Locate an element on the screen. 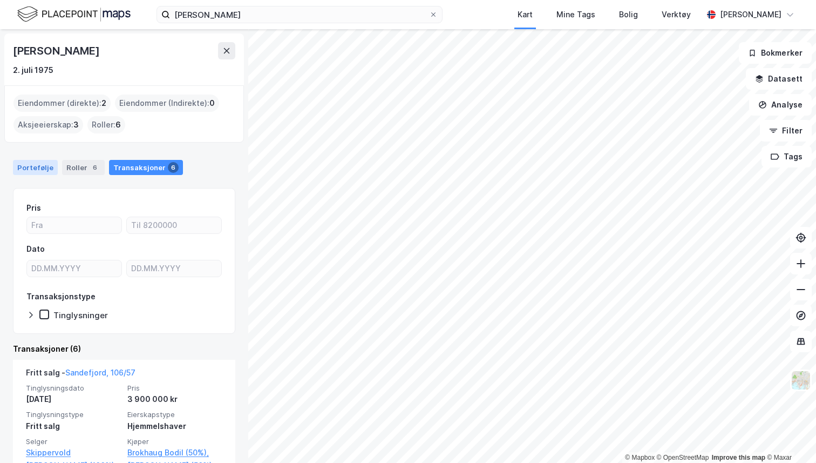 The height and width of the screenshot is (463, 816). span: 6 is located at coordinates (118, 125).